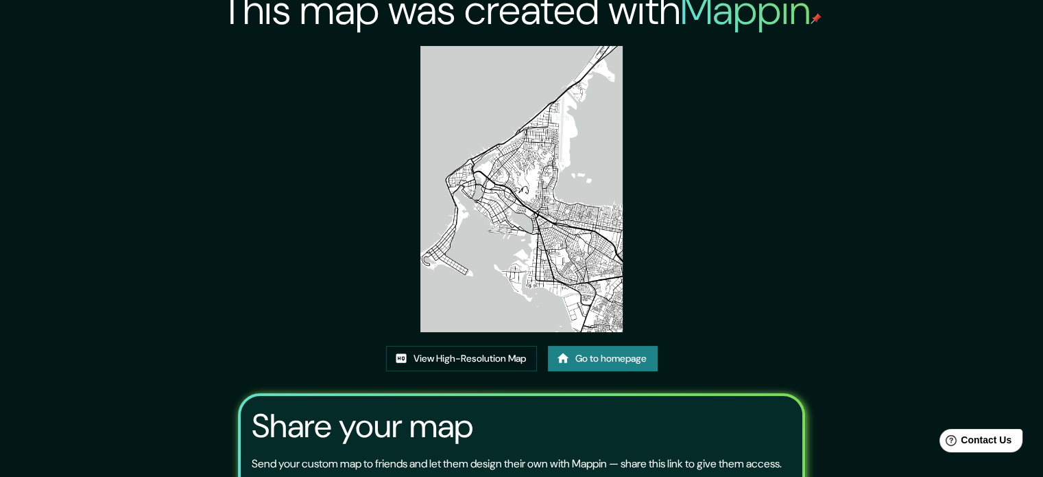 The image size is (1043, 477). I want to click on p: Send your custom map to friends and let them design their own with Mappin — share this link to gi..., so click(516, 464).